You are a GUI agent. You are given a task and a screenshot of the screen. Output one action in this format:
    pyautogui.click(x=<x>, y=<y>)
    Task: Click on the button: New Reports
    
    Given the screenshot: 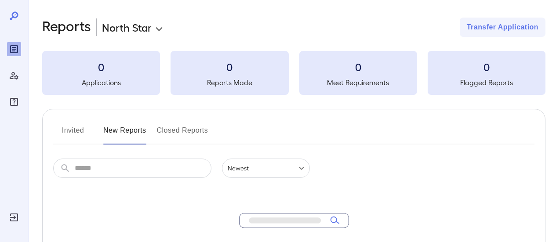 What is the action you would take?
    pyautogui.click(x=125, y=134)
    